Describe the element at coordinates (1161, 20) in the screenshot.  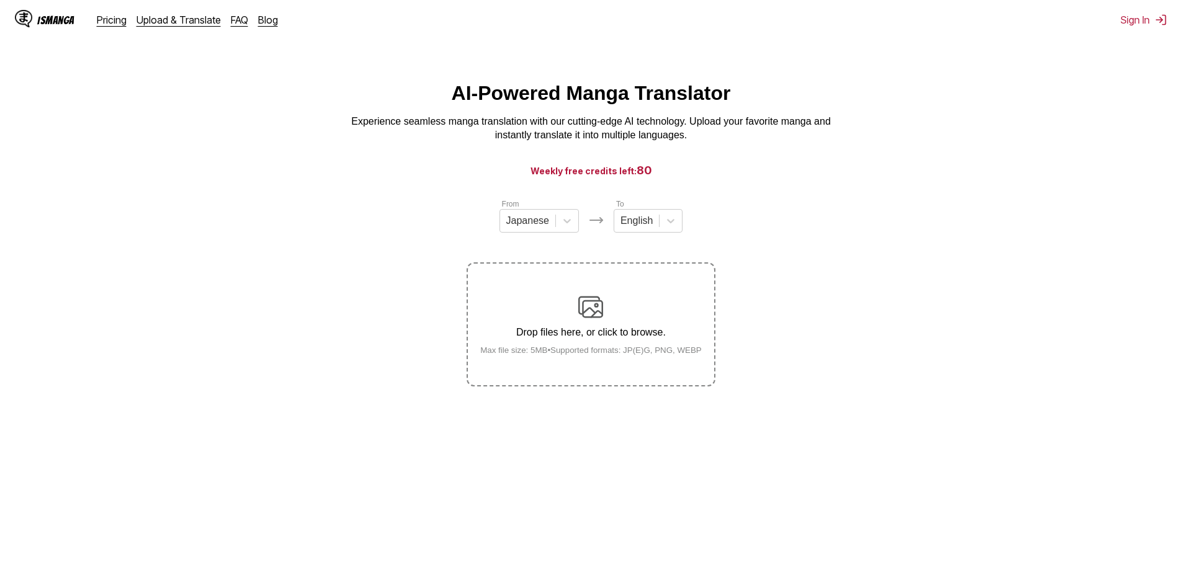
I see `img: Sign out` at that location.